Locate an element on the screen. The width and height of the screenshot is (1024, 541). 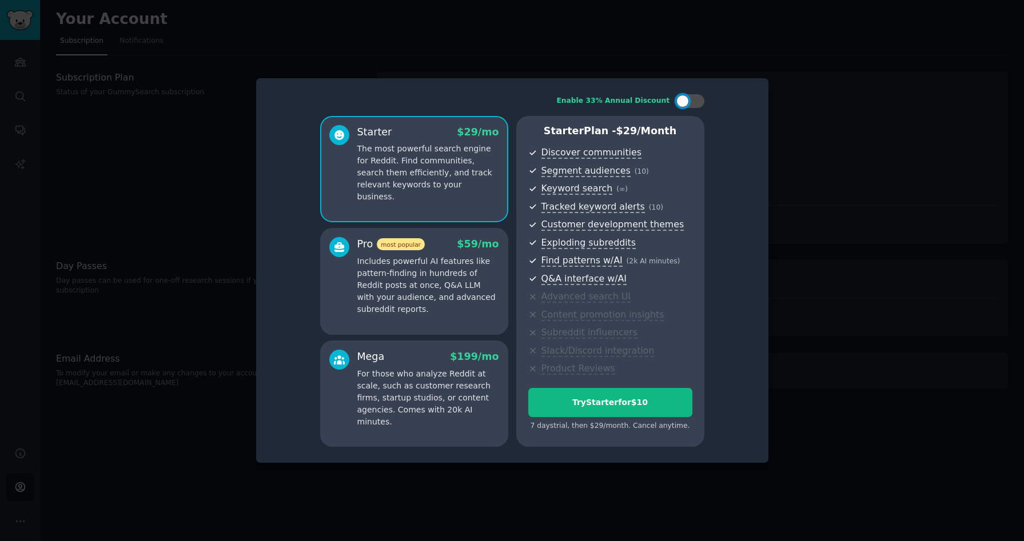
span: $ 29 /month is located at coordinates (647, 131).